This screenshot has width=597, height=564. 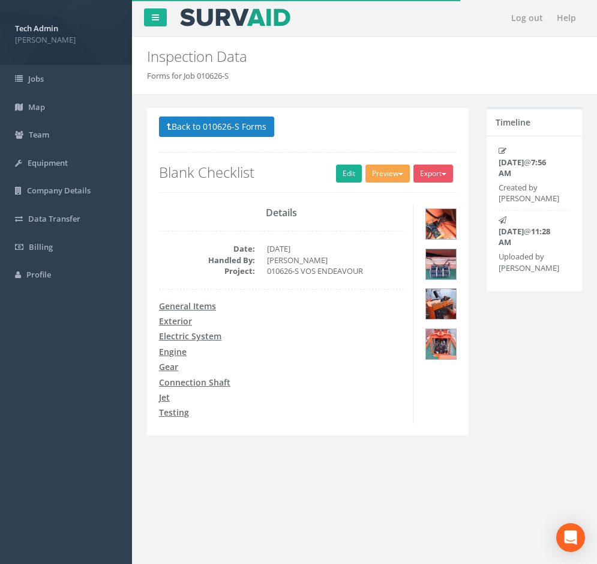 What do you see at coordinates (38, 274) in the screenshot?
I see `span: Profile` at bounding box center [38, 274].